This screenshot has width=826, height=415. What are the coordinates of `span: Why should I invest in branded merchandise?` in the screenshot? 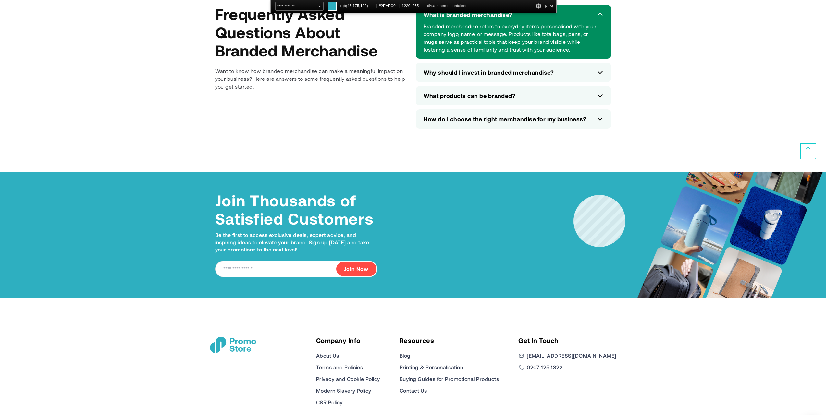 It's located at (489, 72).